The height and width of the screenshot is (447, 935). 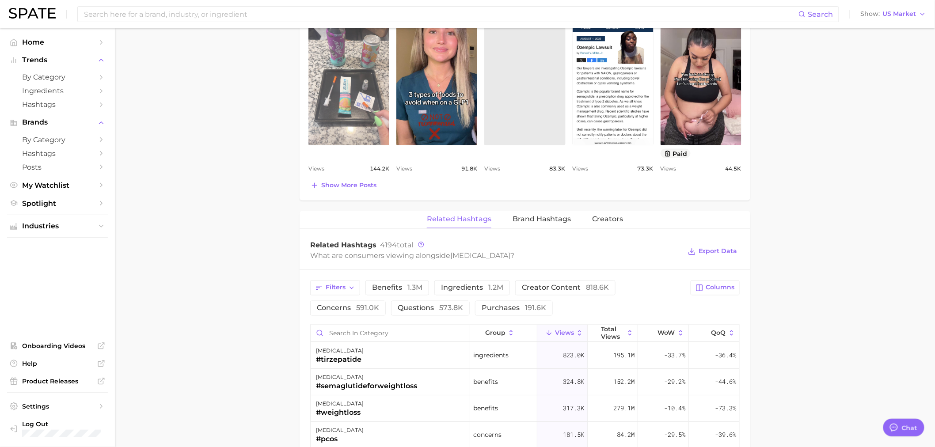 I want to click on div: What are consumers viewing alongside ?, so click(x=496, y=256).